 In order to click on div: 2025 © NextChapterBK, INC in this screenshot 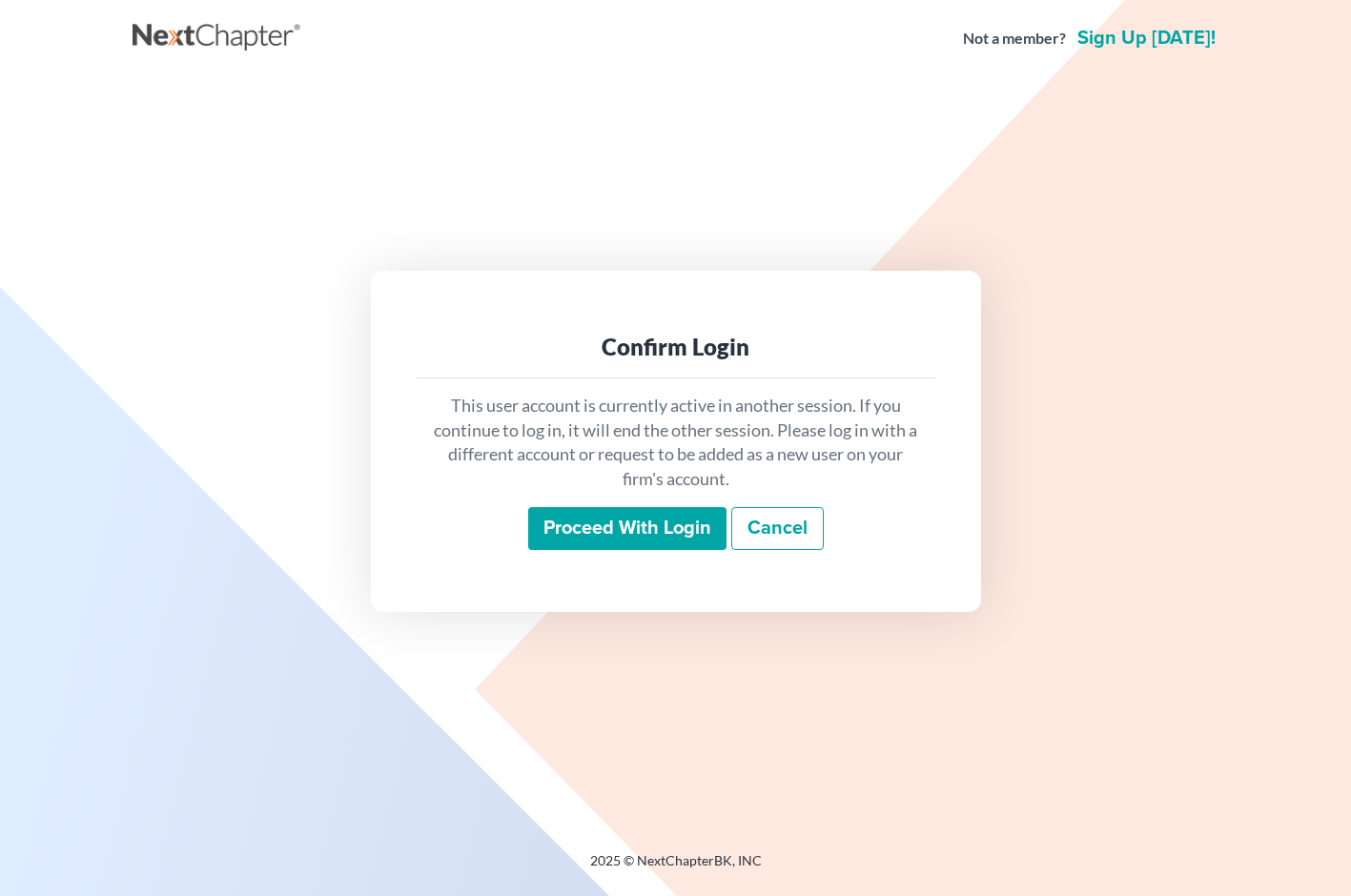, I will do `click(676, 868)`.